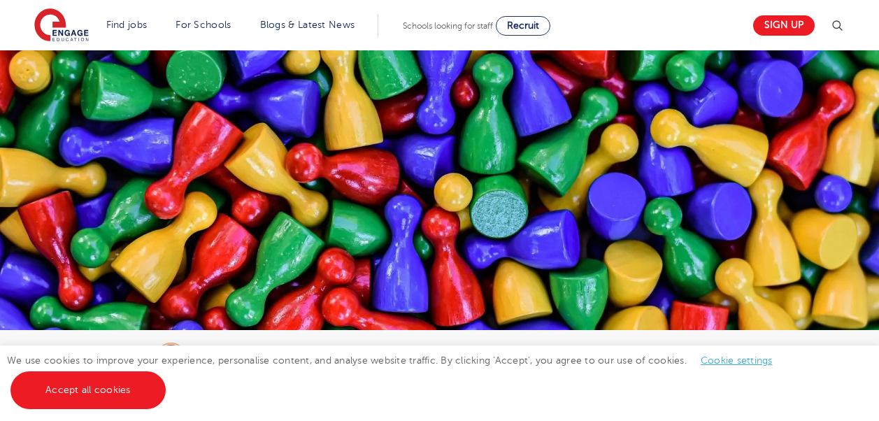 Image resolution: width=879 pixels, height=421 pixels. I want to click on a: Find jobs, so click(127, 24).